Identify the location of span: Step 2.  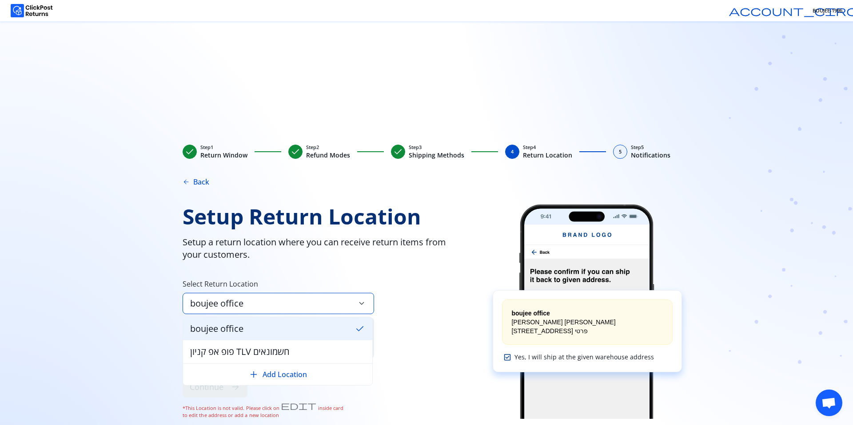
(328, 147).